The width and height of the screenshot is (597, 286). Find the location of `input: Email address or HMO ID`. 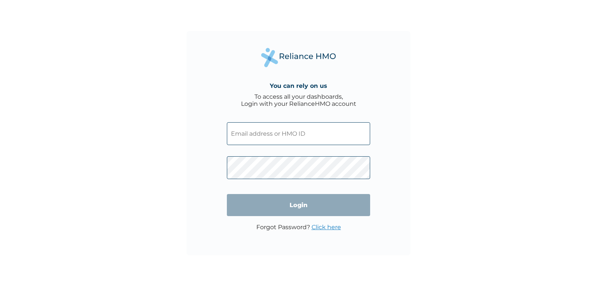

input: Email address or HMO ID is located at coordinates (299, 133).